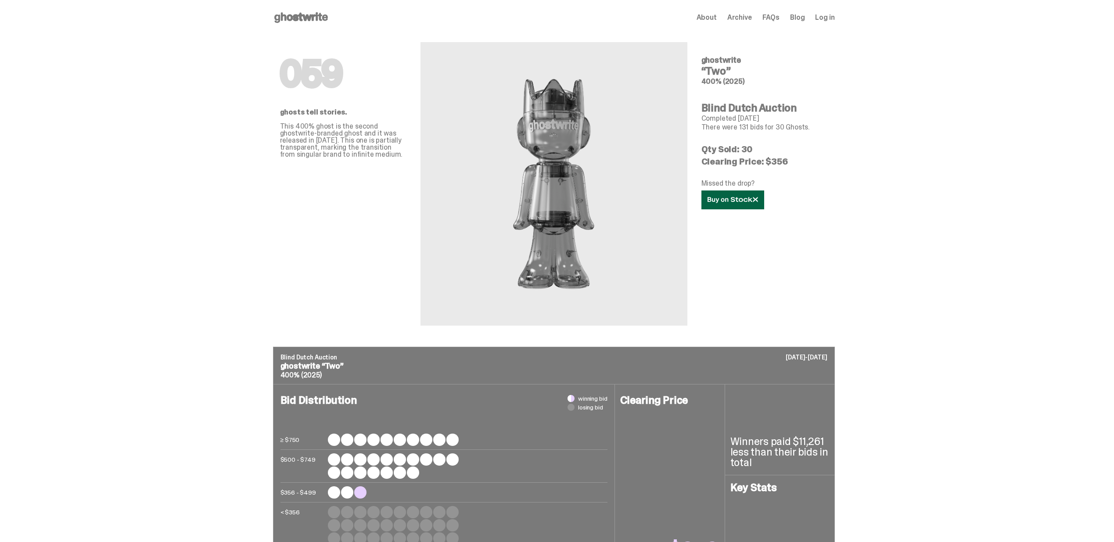 The height and width of the screenshot is (542, 1114). What do you see at coordinates (302, 466) in the screenshot?
I see `p: $500 - $749` at bounding box center [302, 466].